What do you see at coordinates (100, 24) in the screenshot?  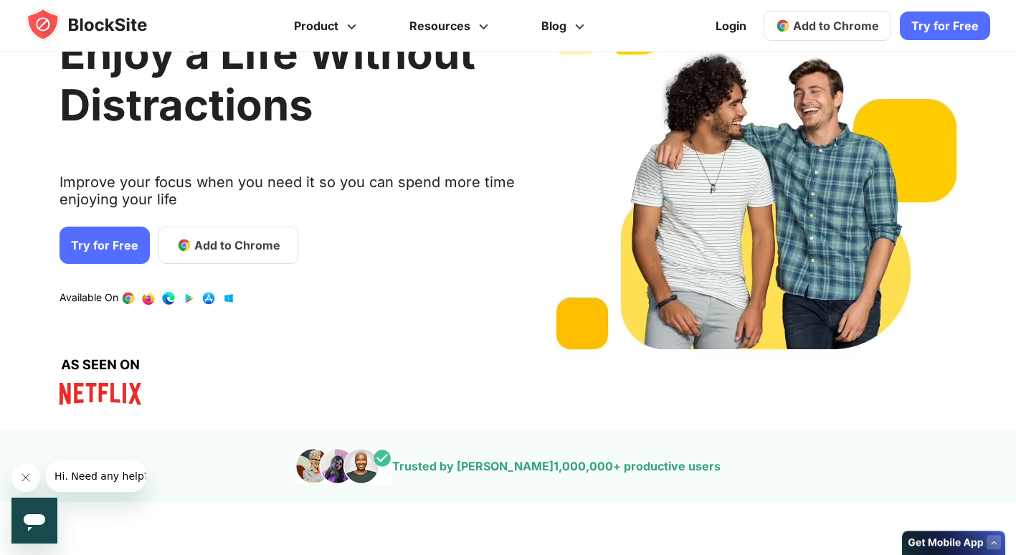 I see `img: blocksite-icon.5d769676.svg` at bounding box center [100, 24].